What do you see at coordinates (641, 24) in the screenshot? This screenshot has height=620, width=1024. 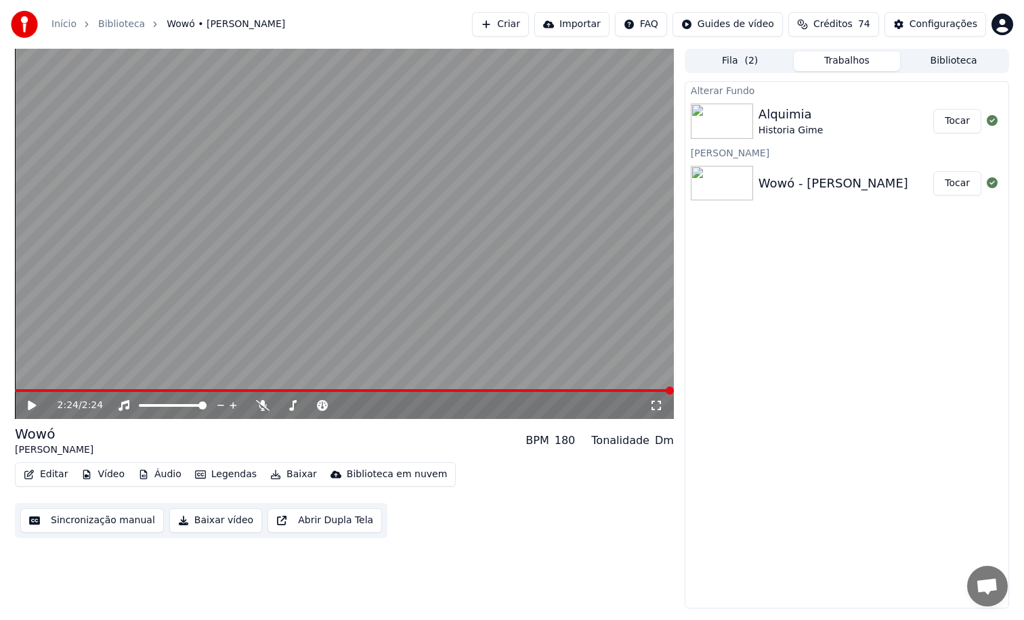 I see `button: FAQ` at bounding box center [641, 24].